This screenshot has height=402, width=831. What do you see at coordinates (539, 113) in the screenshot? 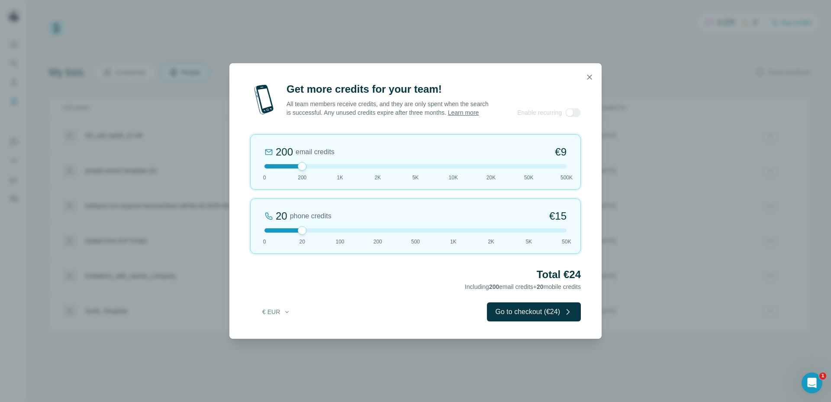
I see `span: Enable recurring` at bounding box center [539, 113].